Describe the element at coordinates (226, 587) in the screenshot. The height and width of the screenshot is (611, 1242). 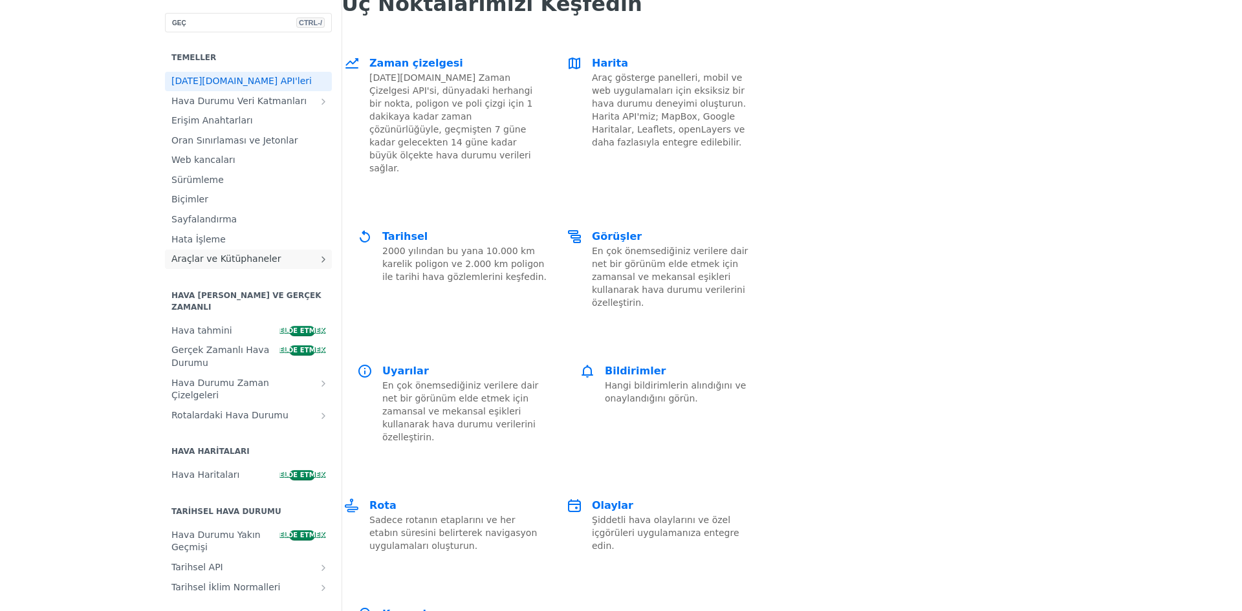
I see `font: Tarihsel İklim Normalleri` at that location.